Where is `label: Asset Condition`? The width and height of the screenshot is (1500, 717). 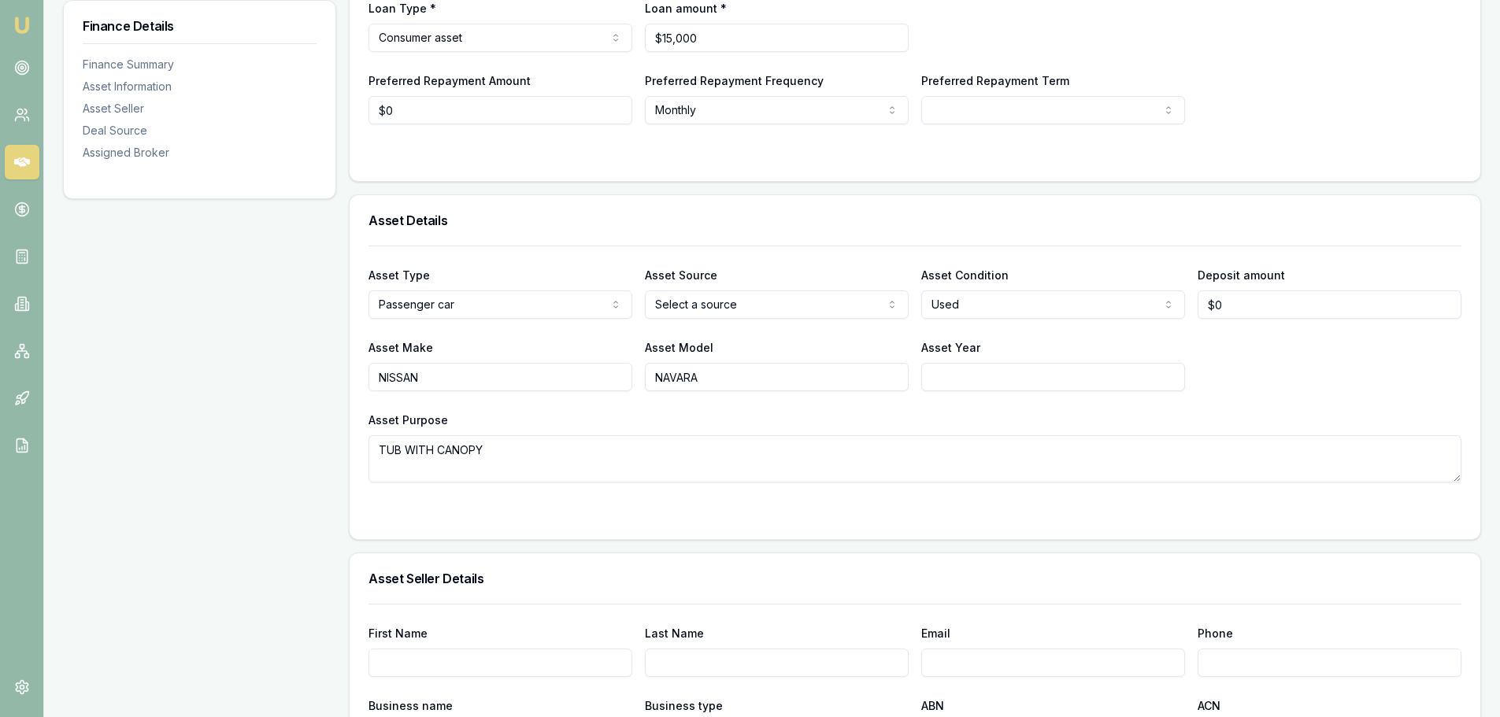 label: Asset Condition is located at coordinates (965, 275).